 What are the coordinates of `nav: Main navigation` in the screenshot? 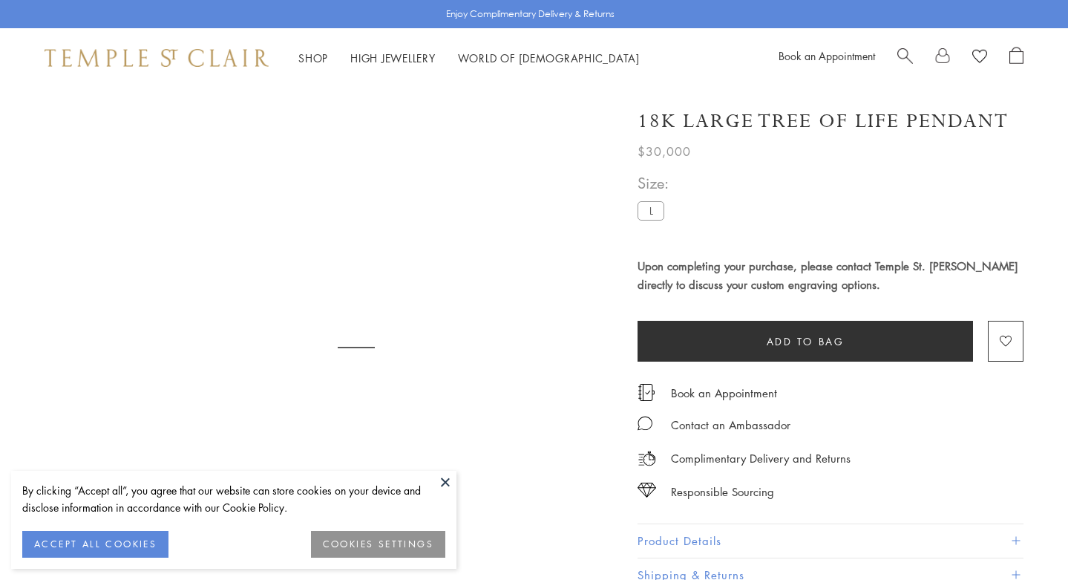 It's located at (469, 58).